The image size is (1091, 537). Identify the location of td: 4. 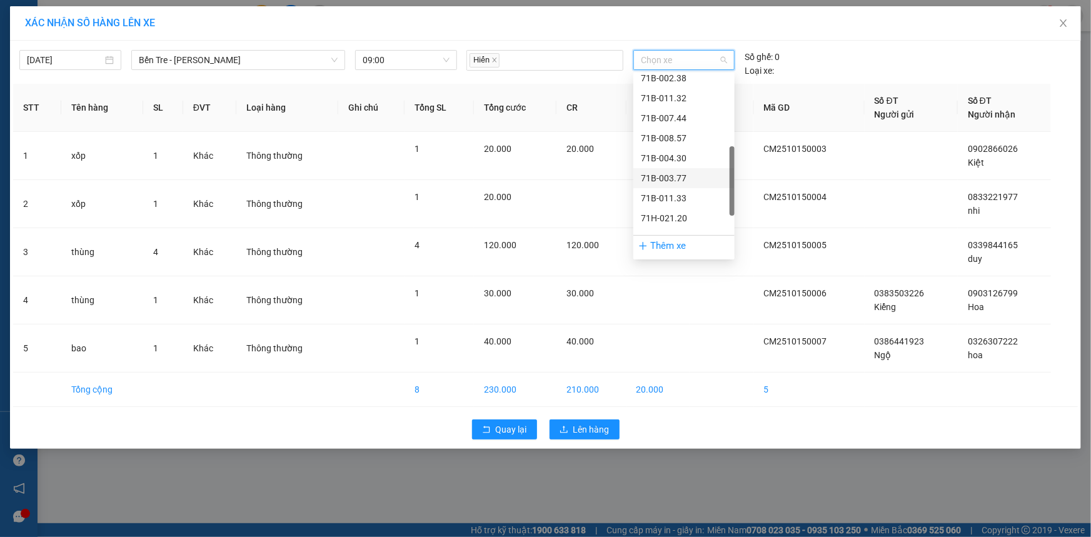
(37, 300).